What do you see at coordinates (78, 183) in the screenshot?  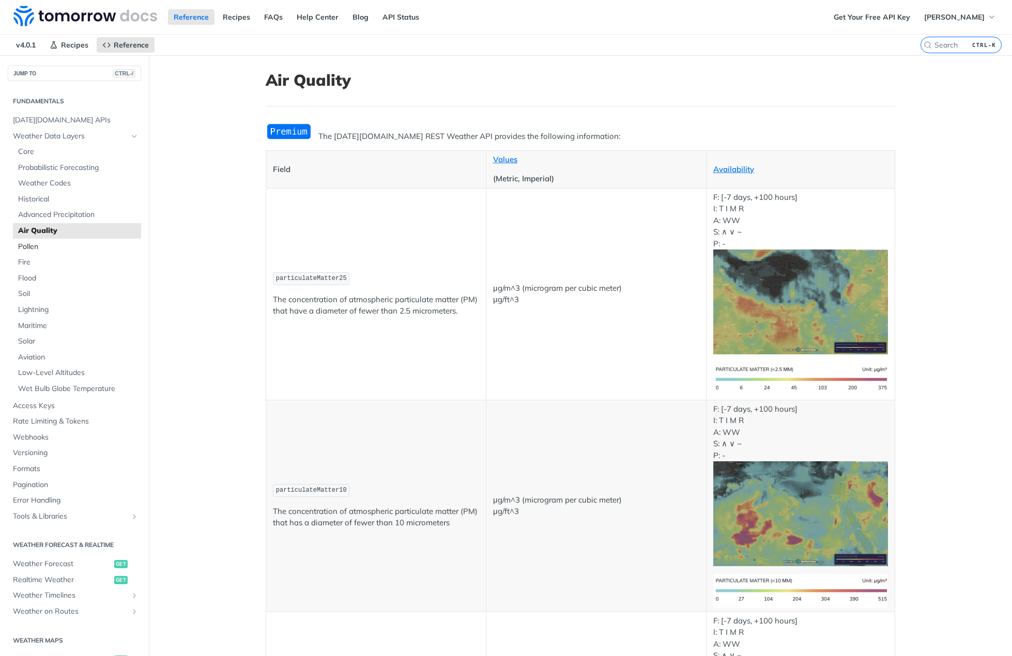 I see `span: Weather Codes` at bounding box center [78, 183].